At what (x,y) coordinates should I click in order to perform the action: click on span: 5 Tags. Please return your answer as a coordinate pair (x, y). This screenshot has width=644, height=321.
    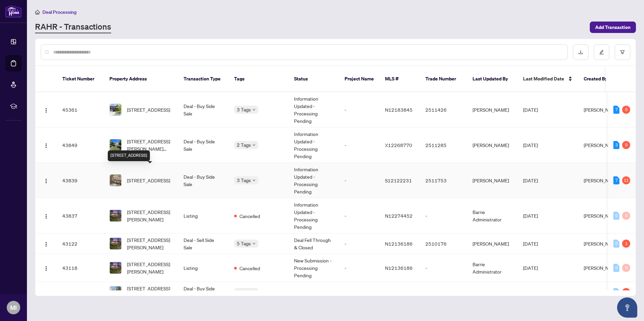
    Looking at the image, I should click on (244, 243).